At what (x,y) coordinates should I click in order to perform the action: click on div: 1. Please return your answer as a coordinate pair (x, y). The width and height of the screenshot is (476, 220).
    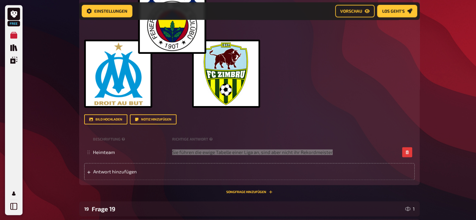
    Looking at the image, I should click on (410, 209).